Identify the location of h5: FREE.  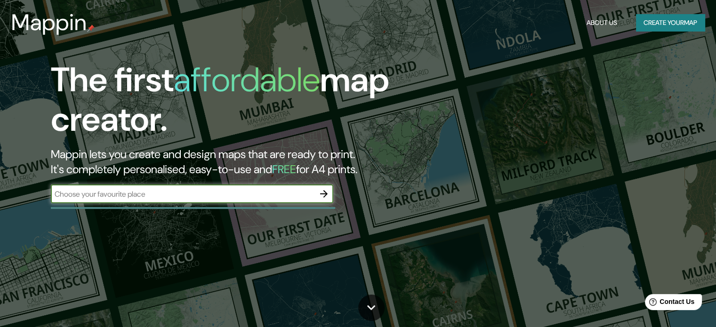
(284, 169).